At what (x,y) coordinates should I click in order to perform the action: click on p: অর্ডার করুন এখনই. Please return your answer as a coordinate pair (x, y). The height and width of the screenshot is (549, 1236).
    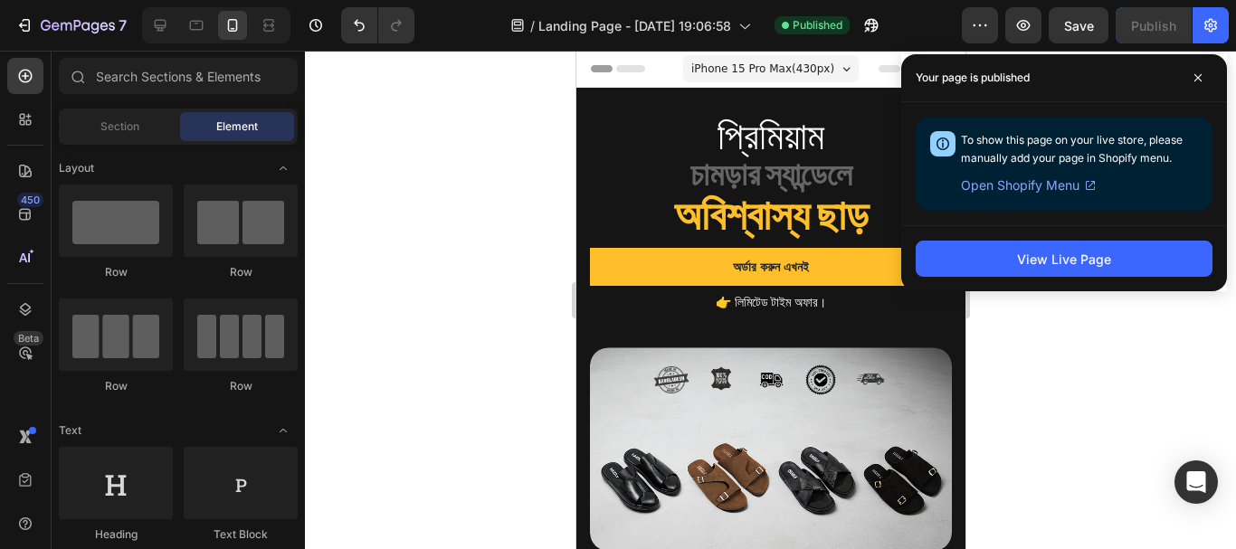
    Looking at the image, I should click on (194, 216).